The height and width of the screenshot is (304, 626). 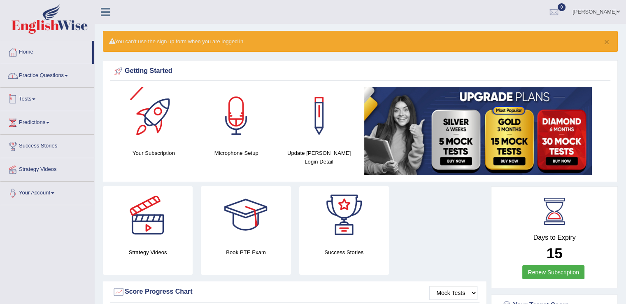 What do you see at coordinates (47, 121) in the screenshot?
I see `a: Predictions` at bounding box center [47, 121].